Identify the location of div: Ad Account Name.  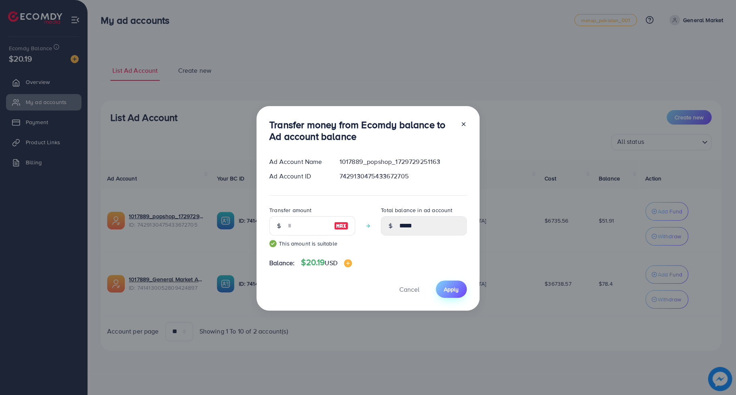
(298, 161).